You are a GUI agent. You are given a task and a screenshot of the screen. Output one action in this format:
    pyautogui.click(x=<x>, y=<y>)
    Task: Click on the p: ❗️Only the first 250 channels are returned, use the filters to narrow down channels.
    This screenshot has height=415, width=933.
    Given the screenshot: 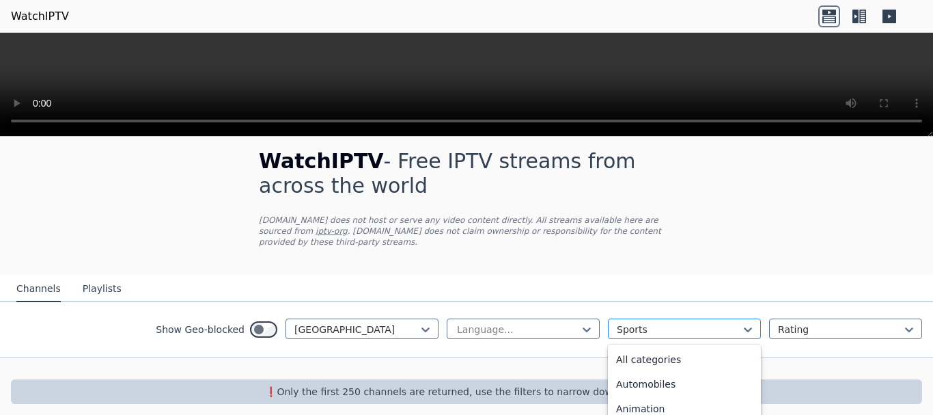 What is the action you would take?
    pyautogui.click(x=466, y=391)
    